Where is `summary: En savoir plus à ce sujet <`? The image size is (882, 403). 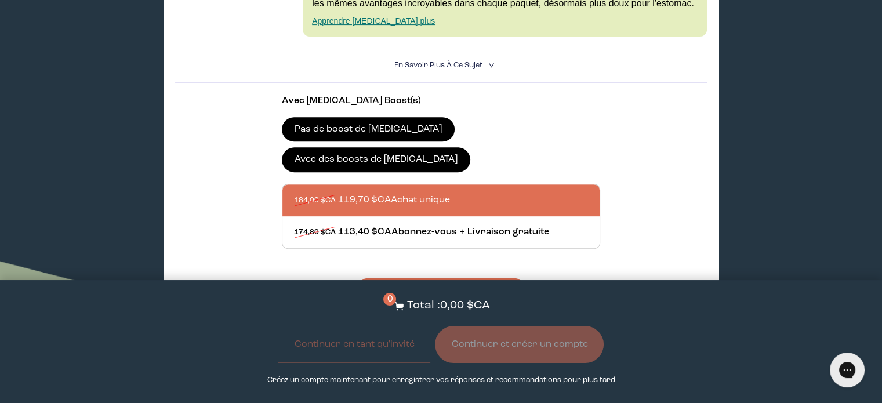
summary: En savoir plus à ce sujet < is located at coordinates (441, 65).